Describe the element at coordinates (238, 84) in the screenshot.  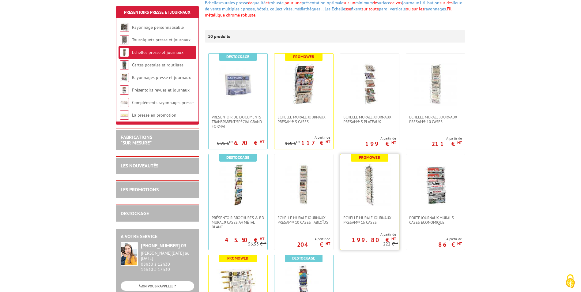
I see `img: PRÉSENTOIR DE DOCUMENTS TRANSPARENT SPÉCIAL GRAND FORMAT` at that location.